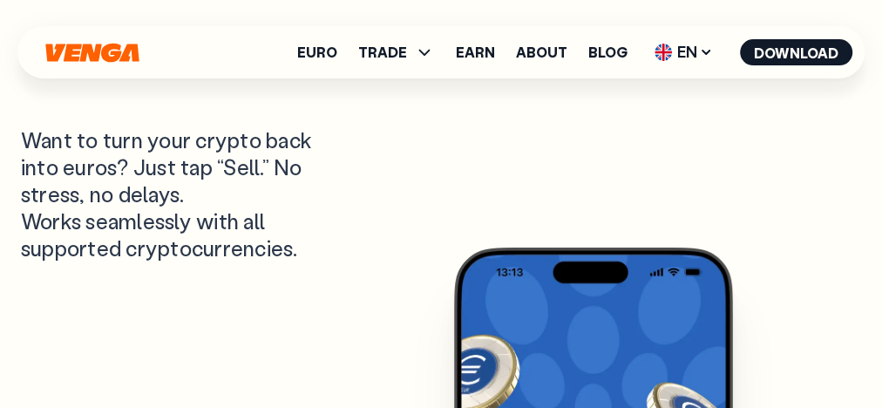 The width and height of the screenshot is (882, 408). I want to click on span: EN, so click(683, 52).